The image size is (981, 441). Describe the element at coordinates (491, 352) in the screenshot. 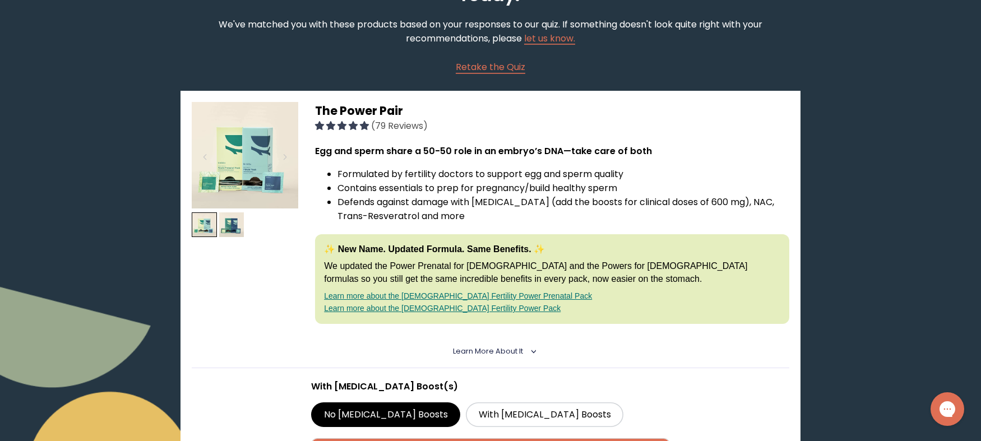

I see `summary: Learn More About it <` at that location.